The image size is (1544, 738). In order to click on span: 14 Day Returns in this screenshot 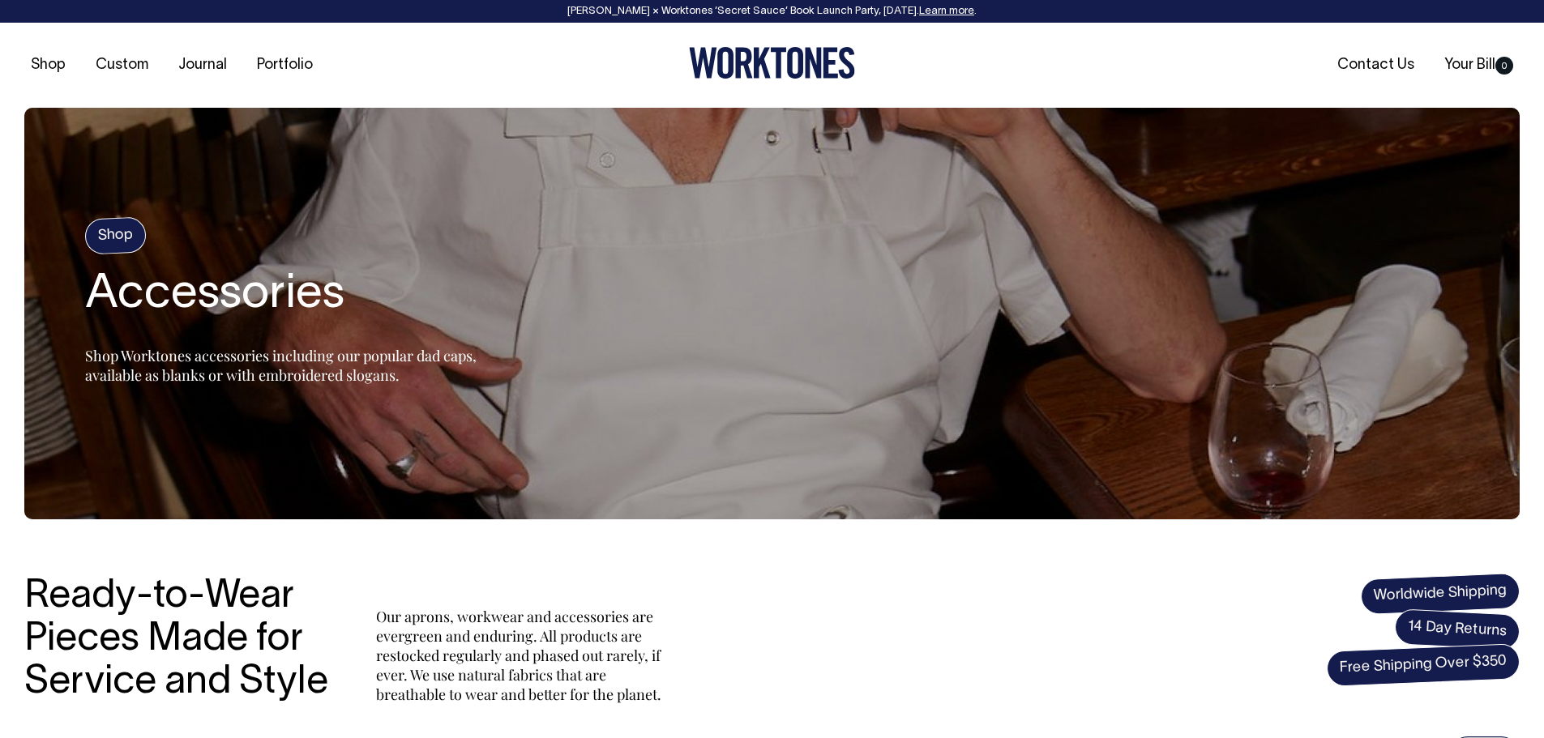, I will do `click(1457, 630)`.